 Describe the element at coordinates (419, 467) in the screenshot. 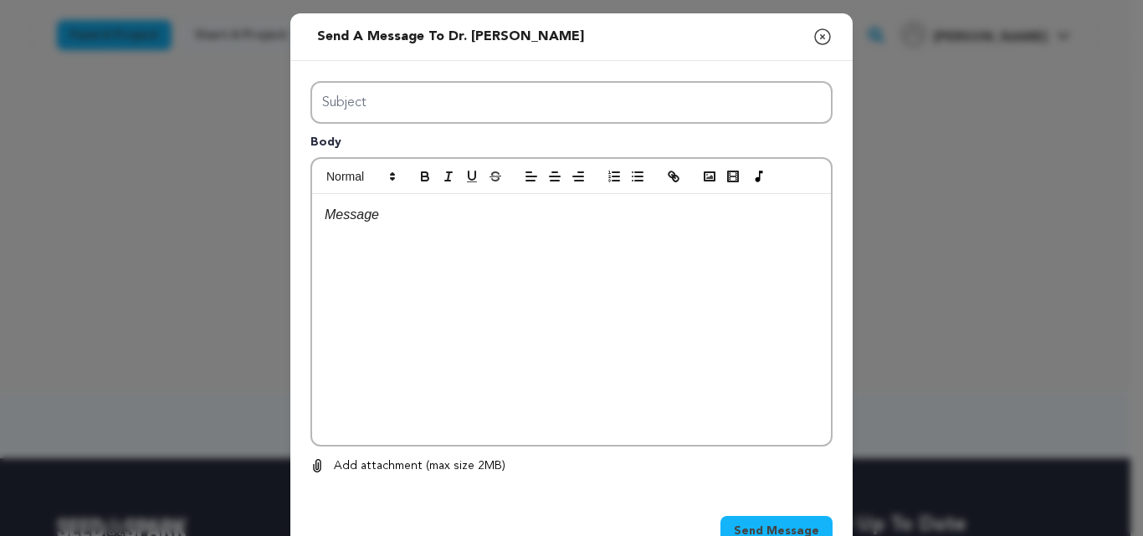

I see `p: Add attachment (max size 2MB)` at that location.